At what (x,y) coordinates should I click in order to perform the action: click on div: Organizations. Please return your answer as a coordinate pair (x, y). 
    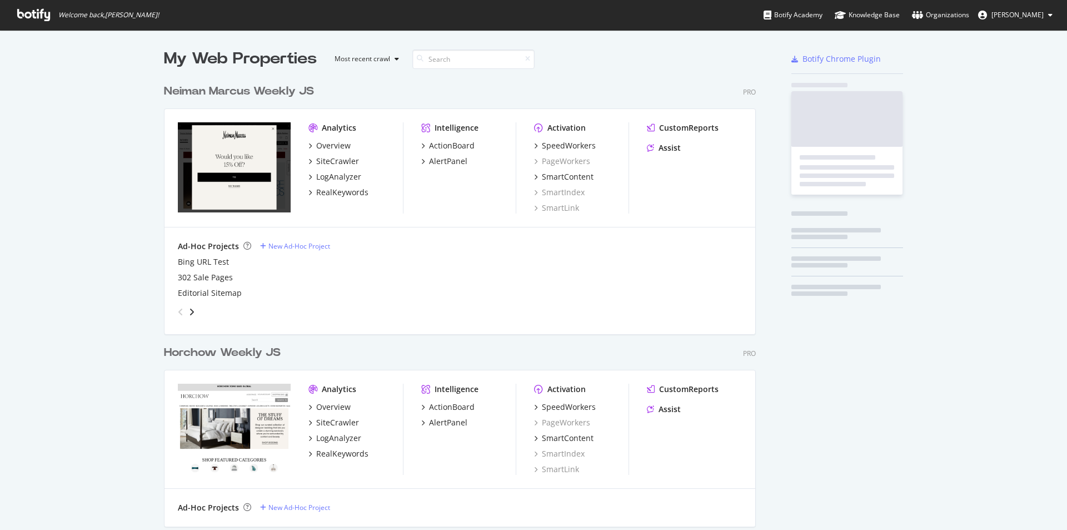
    Looking at the image, I should click on (940, 15).